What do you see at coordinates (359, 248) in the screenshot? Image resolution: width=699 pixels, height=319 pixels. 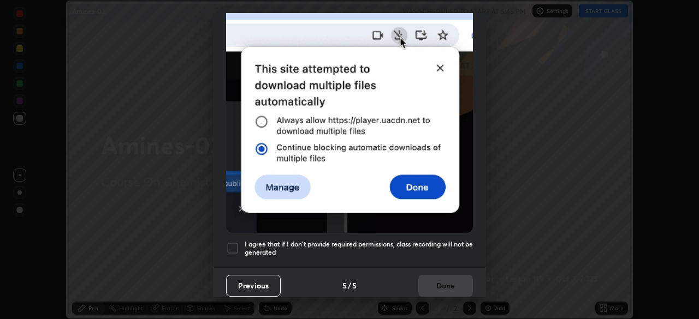 I see `h5: I agree that if I don't provide required permissions, class recording will not be generated` at bounding box center [359, 248].